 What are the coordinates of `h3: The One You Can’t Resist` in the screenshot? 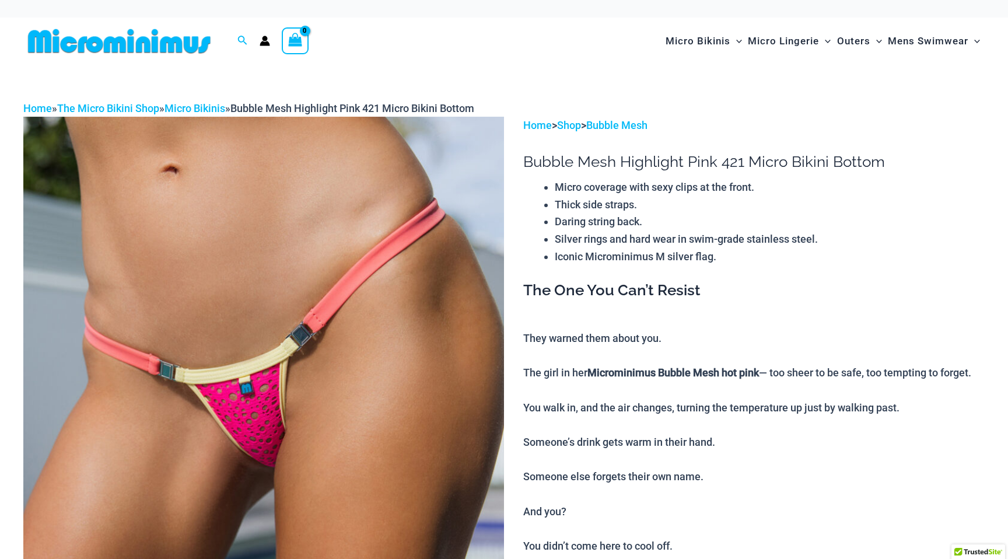 It's located at (754, 291).